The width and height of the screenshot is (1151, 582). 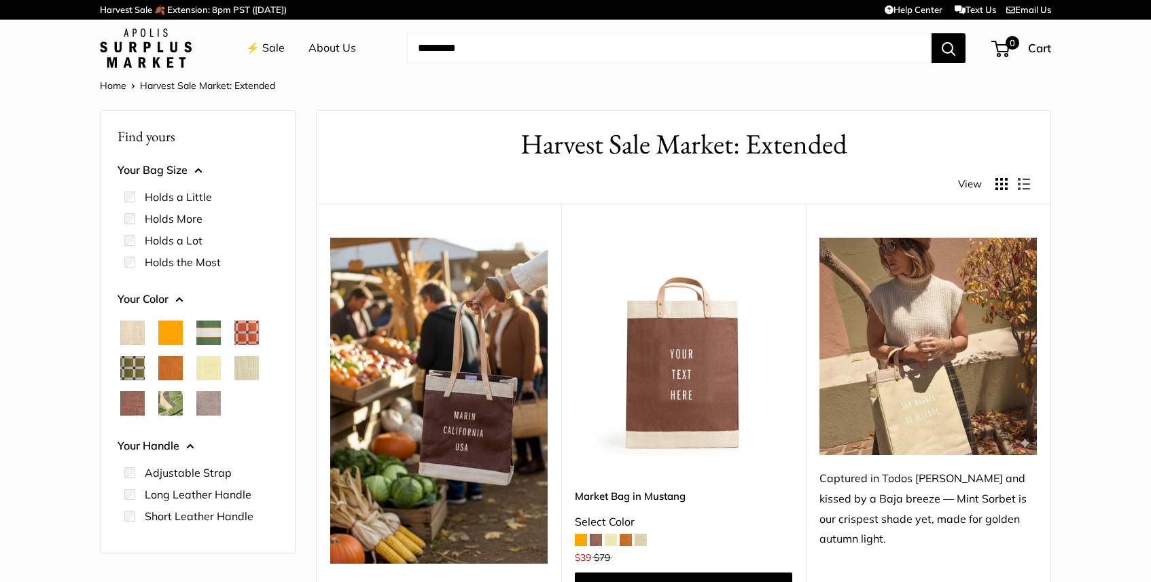 I want to click on p: Find yours, so click(x=198, y=136).